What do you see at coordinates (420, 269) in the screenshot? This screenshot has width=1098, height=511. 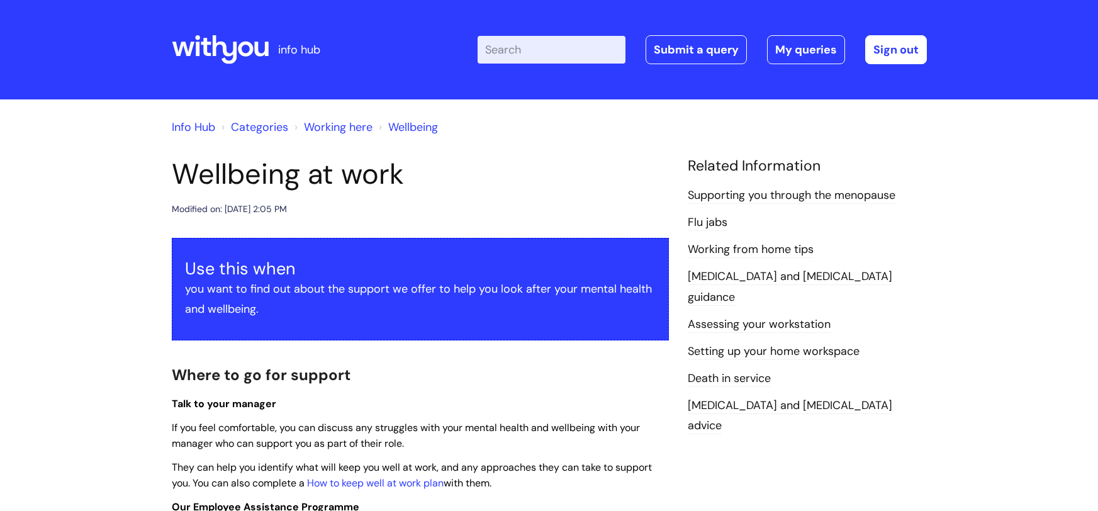 I see `h3: Use this when` at bounding box center [420, 269].